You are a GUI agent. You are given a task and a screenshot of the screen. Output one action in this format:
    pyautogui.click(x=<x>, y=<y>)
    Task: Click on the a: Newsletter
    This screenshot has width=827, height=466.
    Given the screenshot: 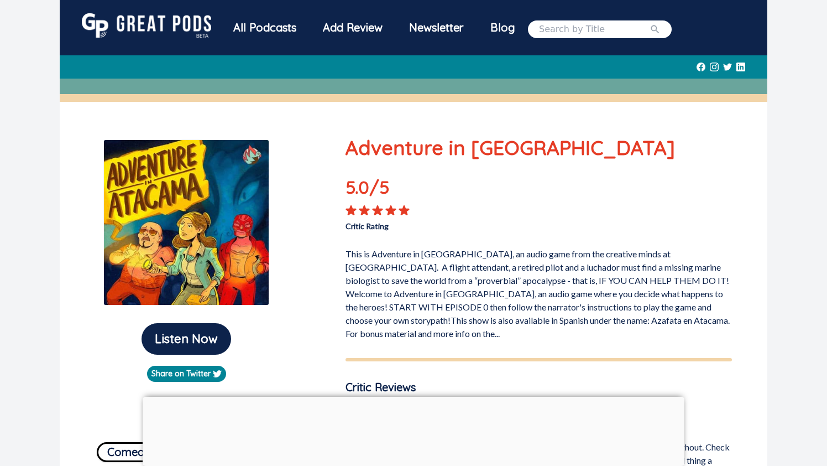 What is the action you would take?
    pyautogui.click(x=436, y=29)
    